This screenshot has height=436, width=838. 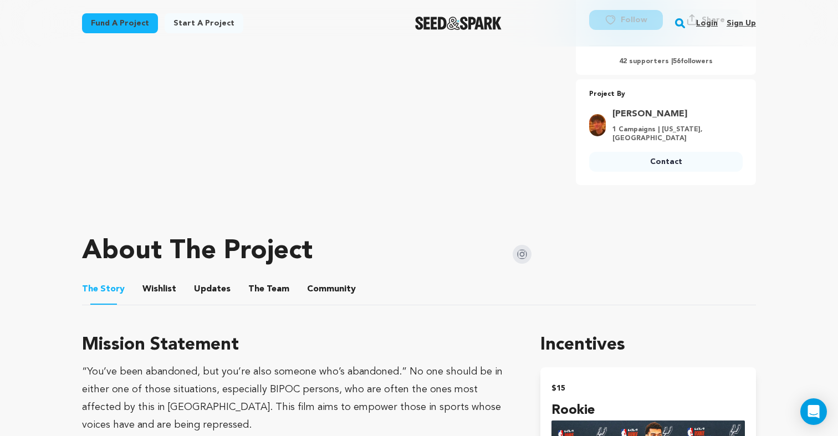 What do you see at coordinates (707, 23) in the screenshot?
I see `a: Login` at bounding box center [707, 23].